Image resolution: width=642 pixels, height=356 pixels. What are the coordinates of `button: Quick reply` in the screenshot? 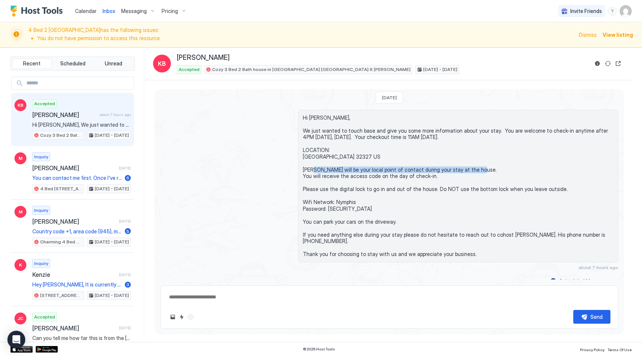 It's located at (182, 317).